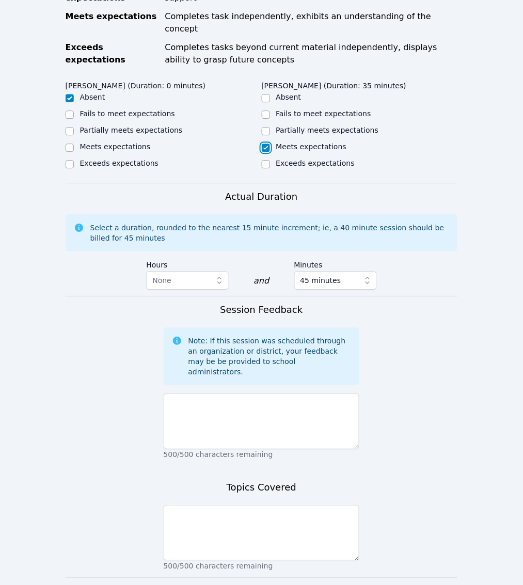  What do you see at coordinates (187, 263) in the screenshot?
I see `label: Hours` at bounding box center [187, 263].